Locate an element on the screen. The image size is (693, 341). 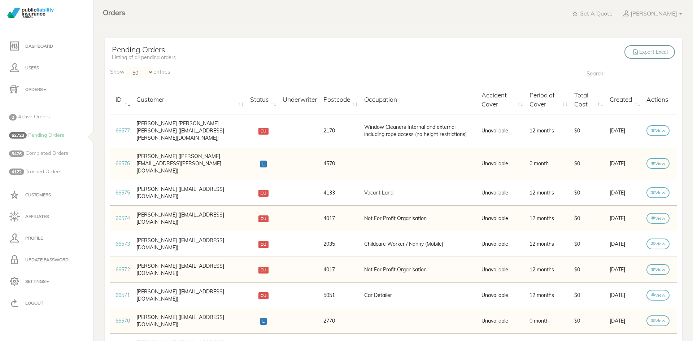
a: 66577 is located at coordinates (123, 131).